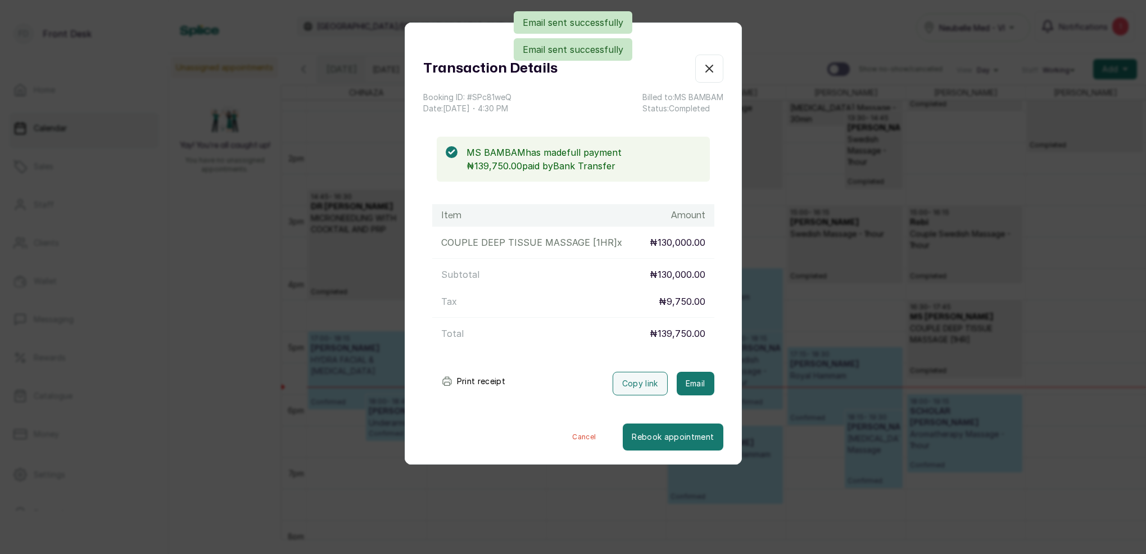 Image resolution: width=1146 pixels, height=554 pixels. I want to click on h1: Item, so click(451, 215).